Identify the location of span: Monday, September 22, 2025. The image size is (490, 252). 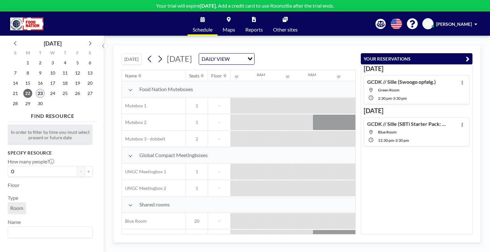
(28, 93).